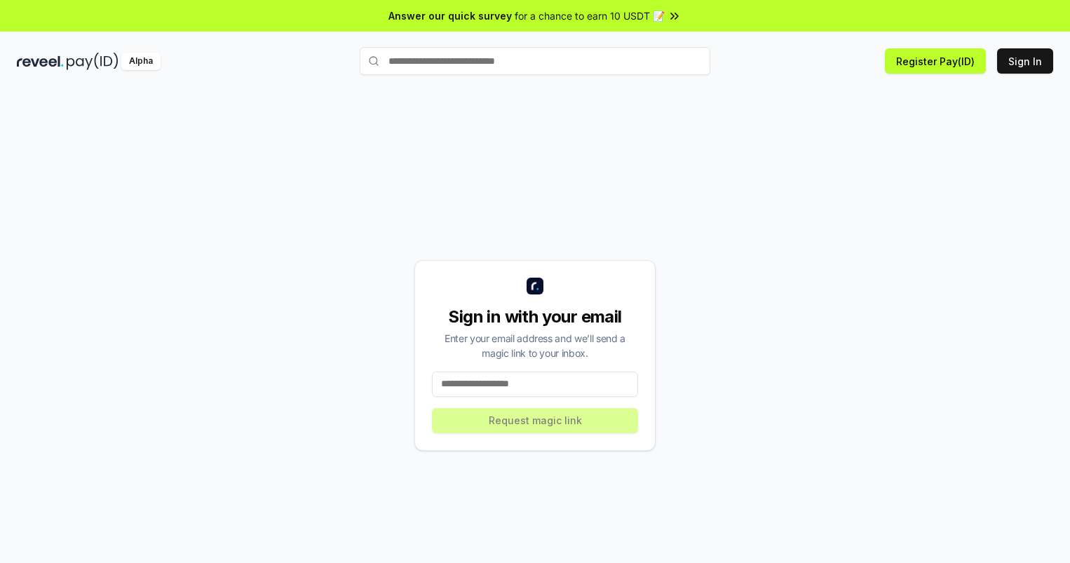 The width and height of the screenshot is (1070, 563). I want to click on span: for a chance to earn 10 USDT 📝, so click(590, 15).